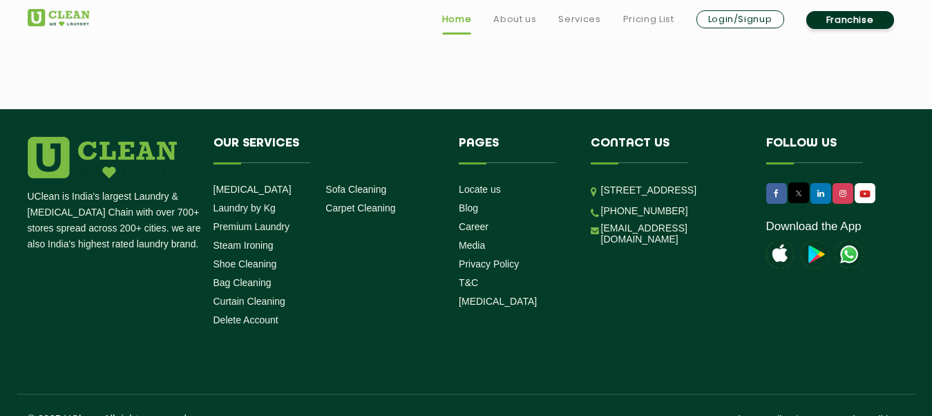  I want to click on a: Sofa Cleaning, so click(356, 189).